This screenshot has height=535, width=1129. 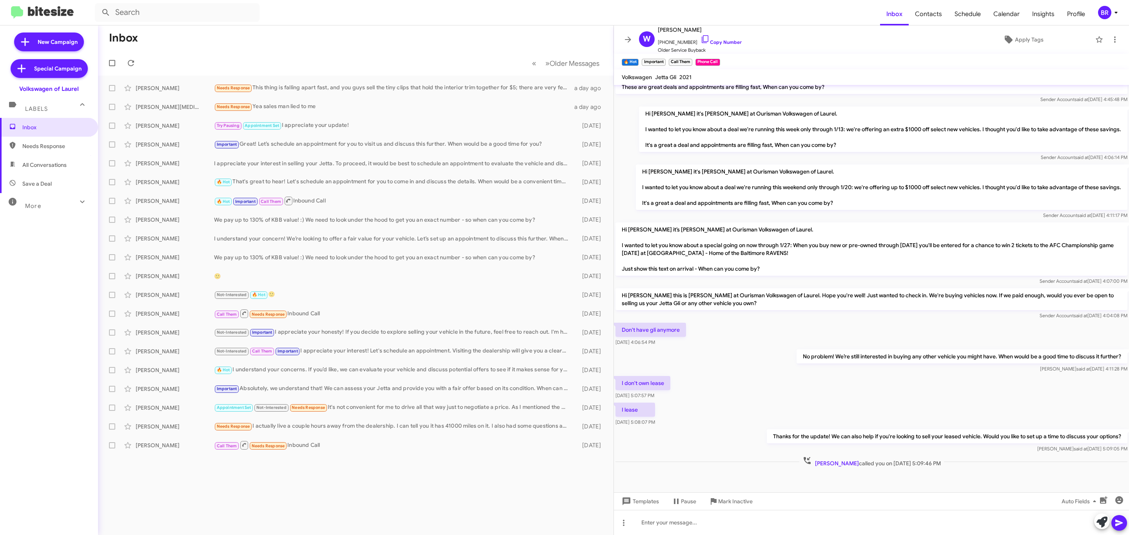 What do you see at coordinates (566, 63) in the screenshot?
I see `nav: Page navigation example` at bounding box center [566, 63].